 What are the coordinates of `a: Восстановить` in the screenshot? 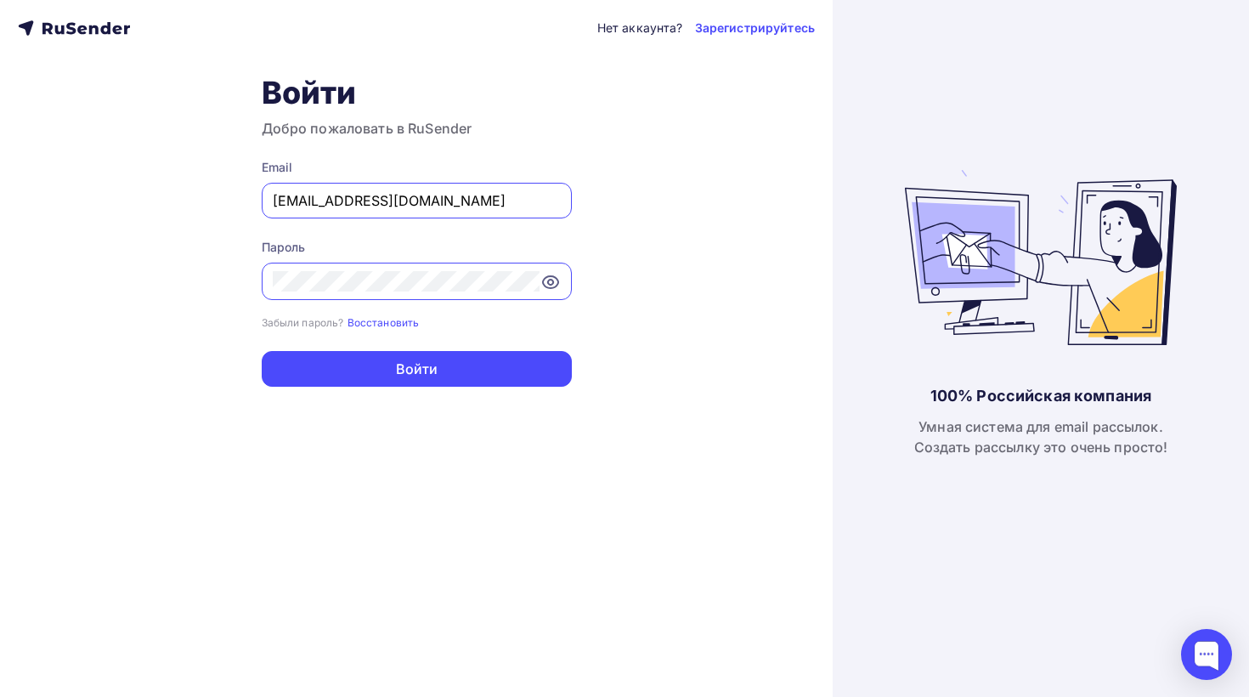 It's located at (383, 321).